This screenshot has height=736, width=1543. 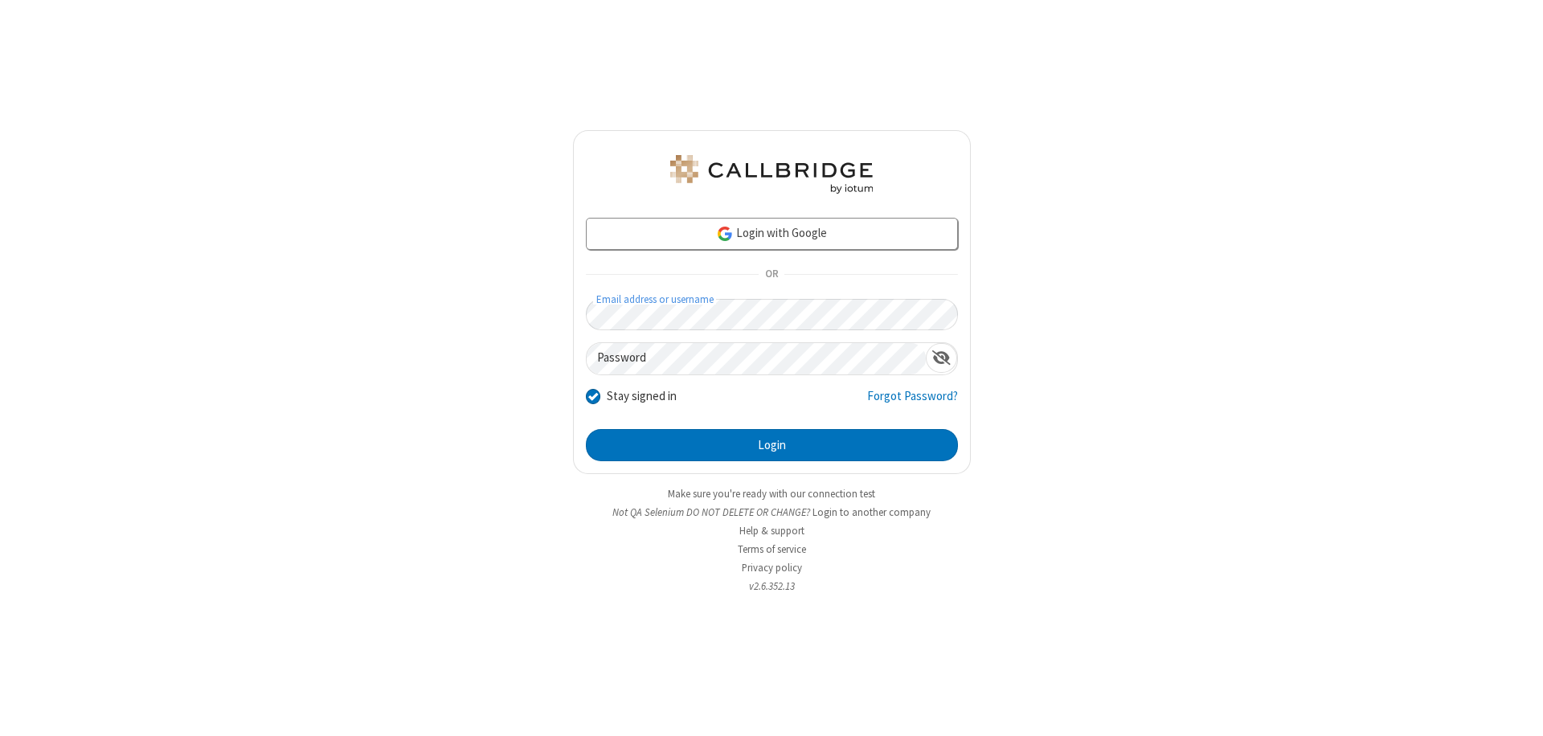 What do you see at coordinates (871, 512) in the screenshot?
I see `button: Login to another company` at bounding box center [871, 512].